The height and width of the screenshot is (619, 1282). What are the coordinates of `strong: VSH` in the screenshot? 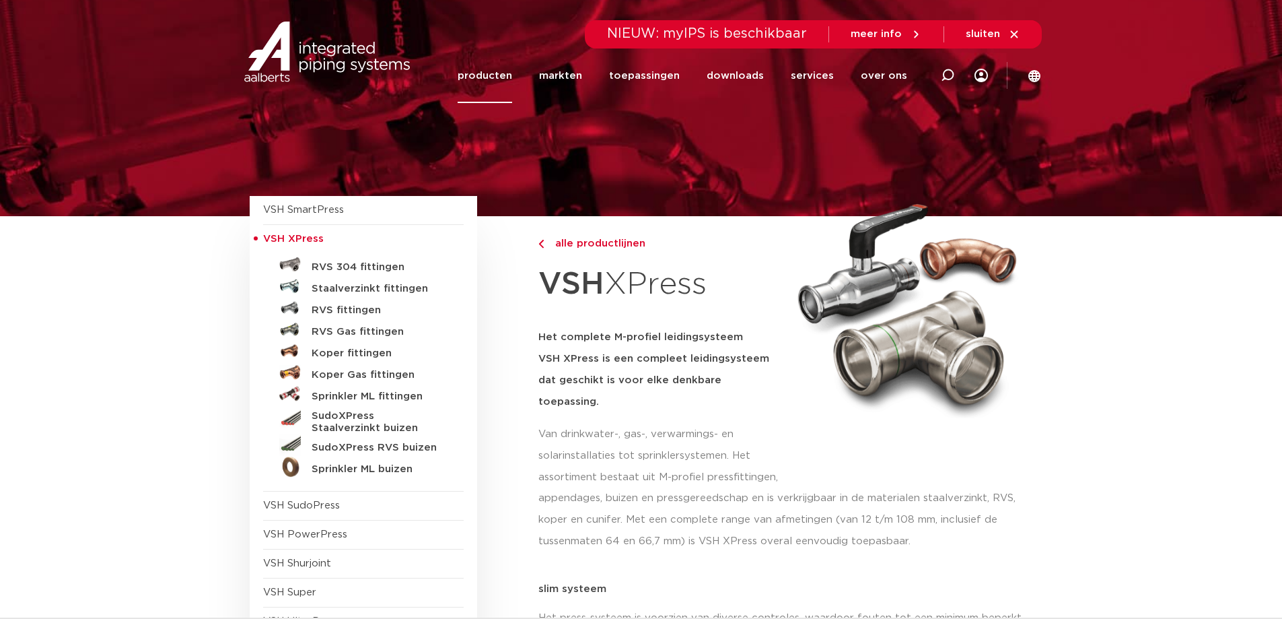 It's located at (571, 284).